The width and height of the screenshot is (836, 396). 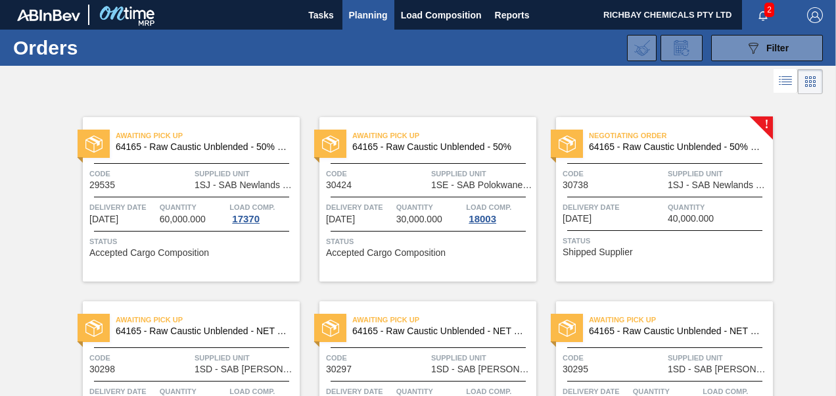 What do you see at coordinates (691, 218) in the screenshot?
I see `span: 40,000.000` at bounding box center [691, 218].